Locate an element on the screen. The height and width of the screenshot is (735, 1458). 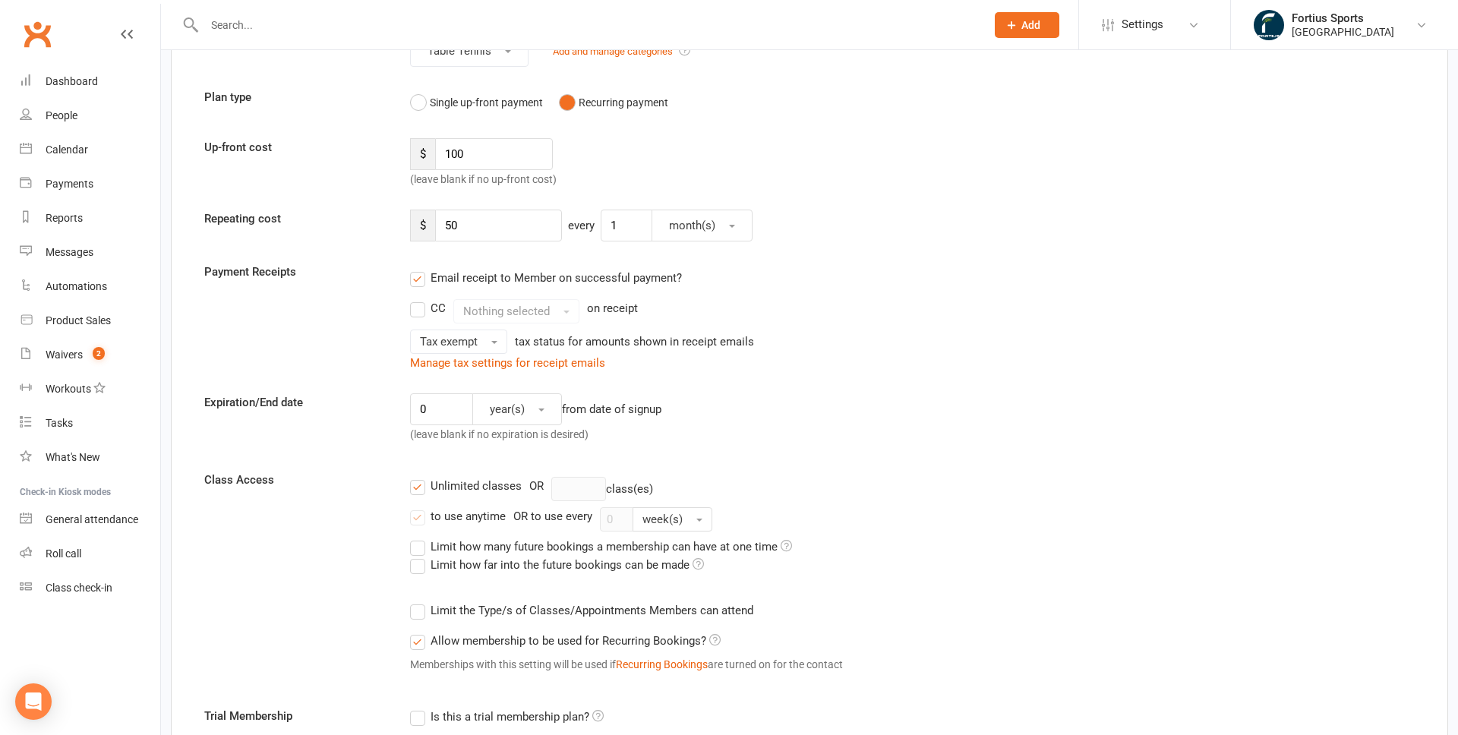
a: Automations is located at coordinates (90, 286).